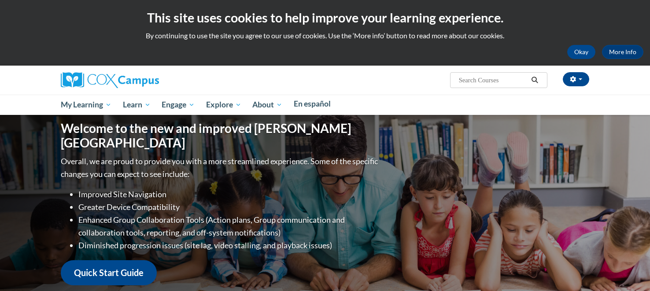 Image resolution: width=650 pixels, height=291 pixels. Describe the element at coordinates (220, 168) in the screenshot. I see `p: Overall, we are proud to provide you with a more streamlined experience. Some of the specific cha...` at that location.